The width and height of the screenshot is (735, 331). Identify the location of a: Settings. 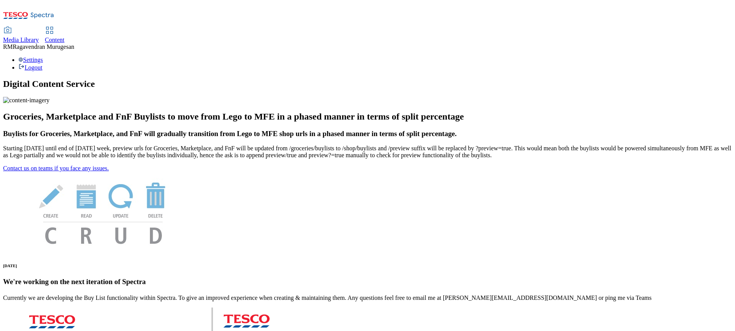
(31, 60).